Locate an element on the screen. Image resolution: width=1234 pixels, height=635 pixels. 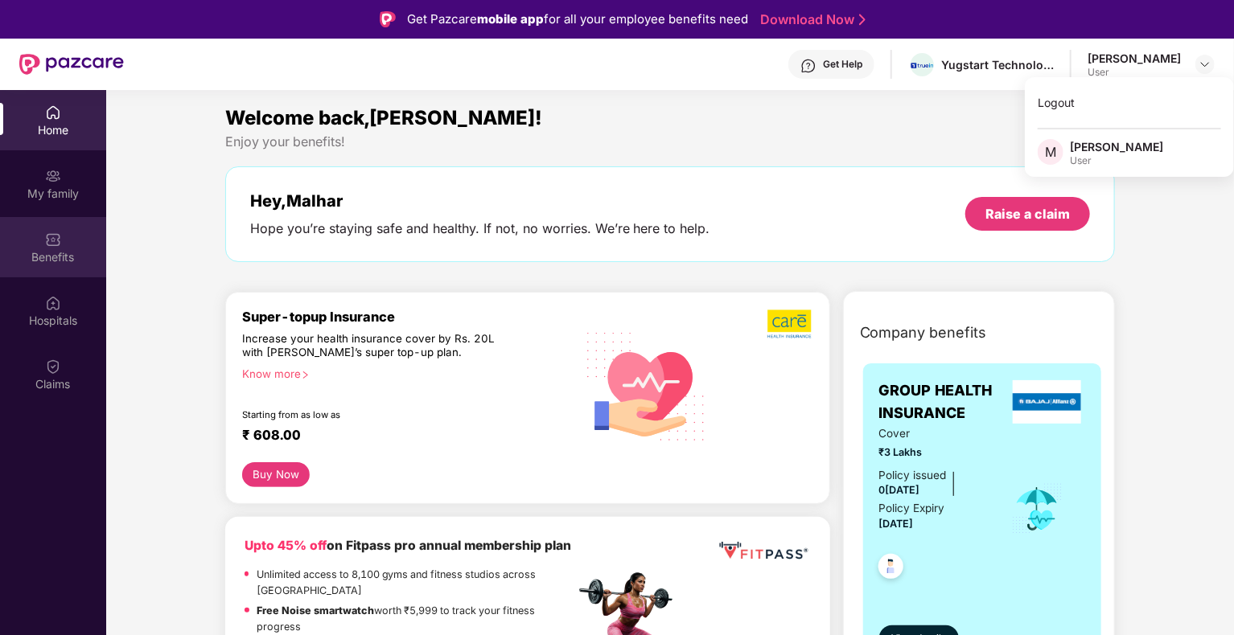
b: Upto 45% off is located at coordinates (285, 545).